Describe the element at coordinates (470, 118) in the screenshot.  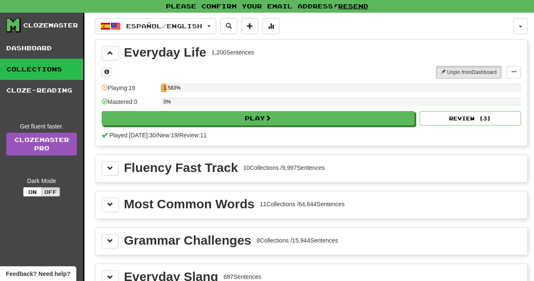
I see `button: Review (3)` at that location.